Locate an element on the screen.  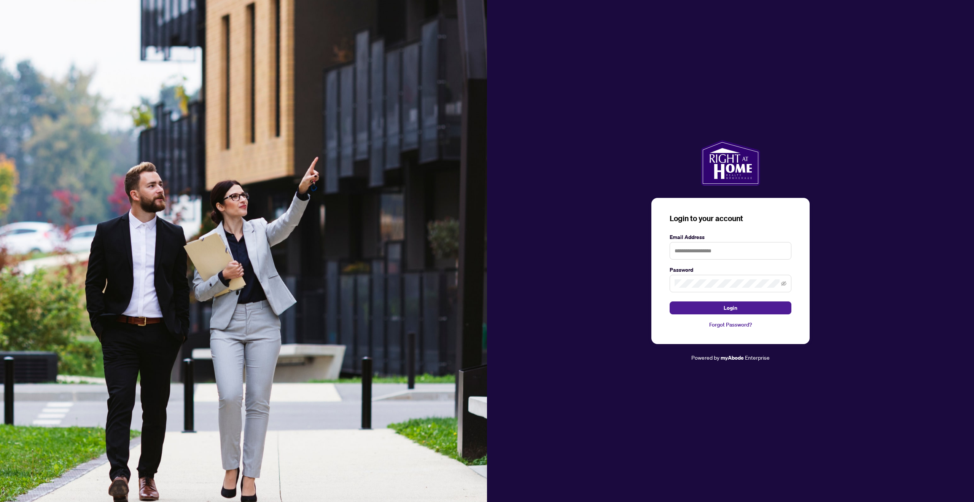
img: ma-logo is located at coordinates (730, 163).